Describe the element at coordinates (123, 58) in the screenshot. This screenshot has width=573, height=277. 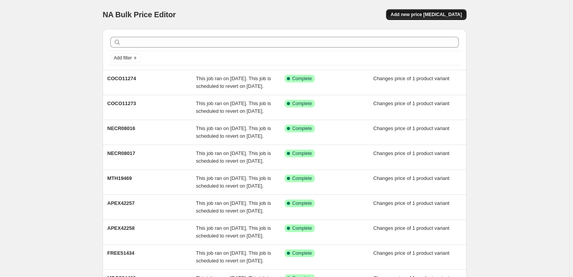
I see `span: Add filter` at that location.